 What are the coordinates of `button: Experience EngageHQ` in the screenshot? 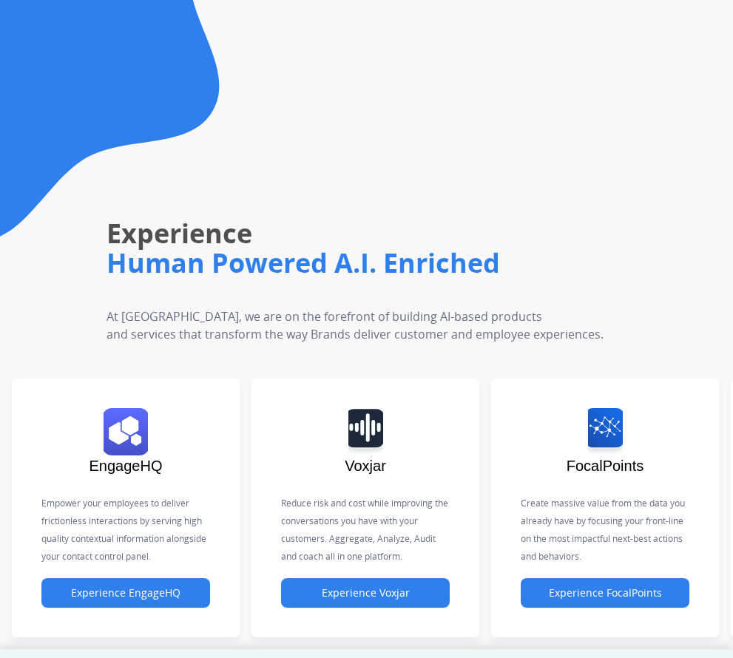 It's located at (126, 593).